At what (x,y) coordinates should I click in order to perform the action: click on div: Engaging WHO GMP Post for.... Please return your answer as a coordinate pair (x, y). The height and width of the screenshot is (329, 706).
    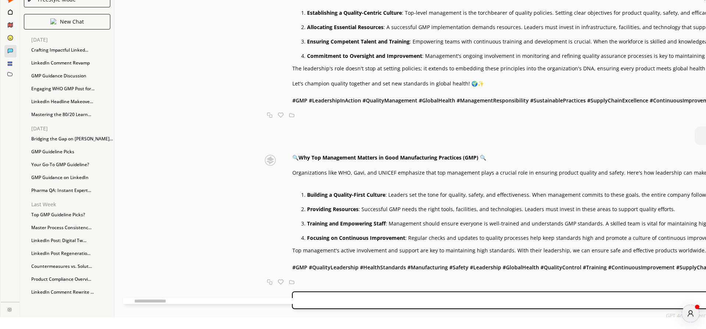
    Looking at the image, I should click on (71, 89).